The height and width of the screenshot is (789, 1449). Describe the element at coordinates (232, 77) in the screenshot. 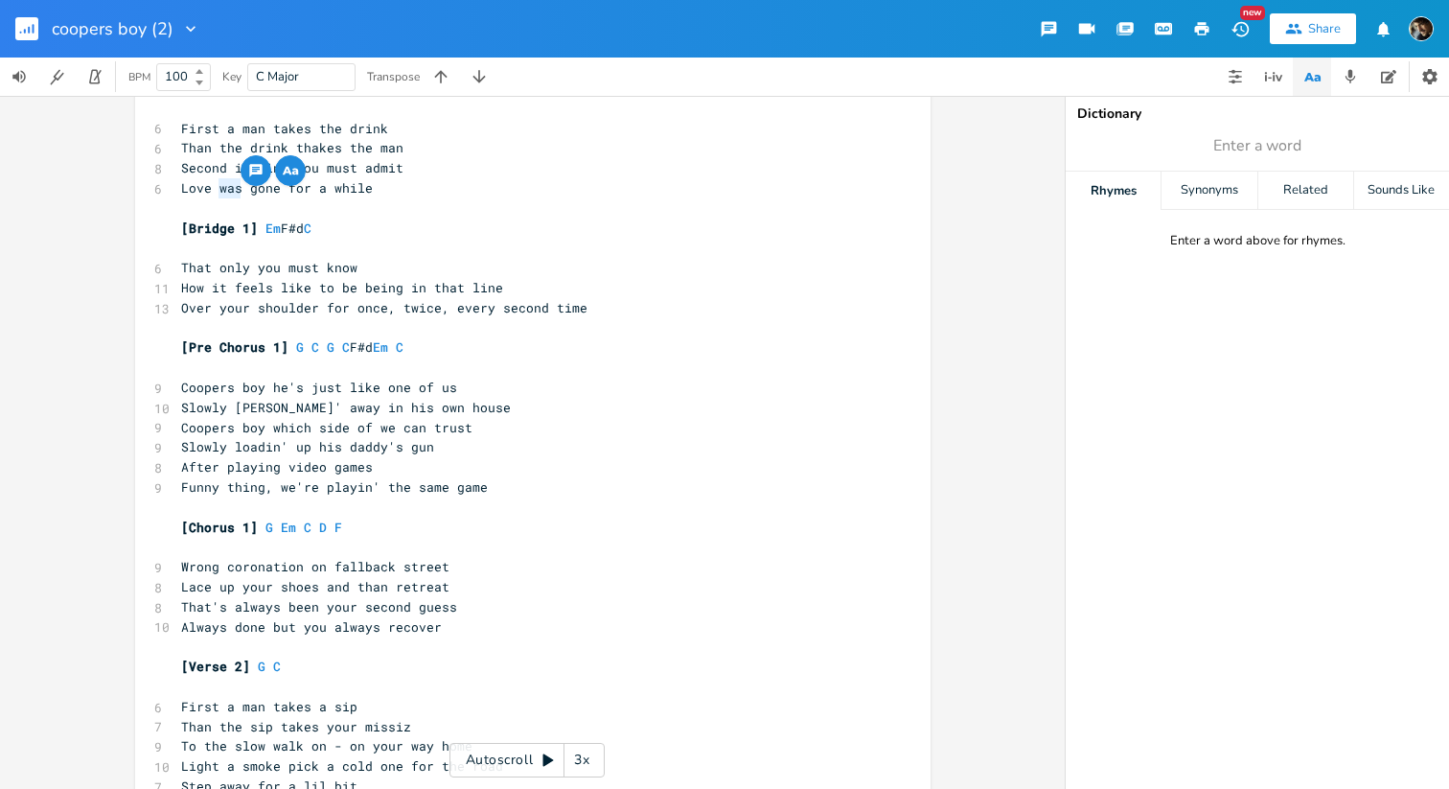

I see `div: Key` at that location.